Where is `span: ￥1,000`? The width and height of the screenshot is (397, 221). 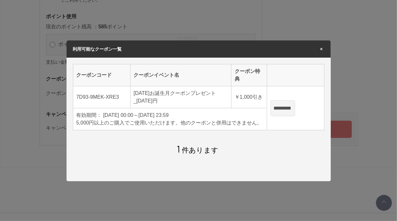
span: ￥1,000 is located at coordinates (243, 97).